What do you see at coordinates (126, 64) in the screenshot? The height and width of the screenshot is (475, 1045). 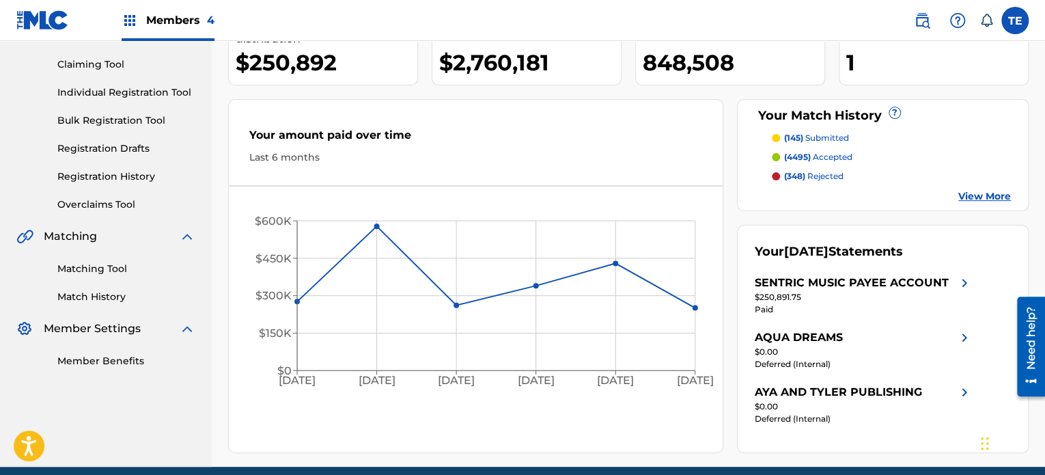 I see `a: Claiming Tool` at bounding box center [126, 64].